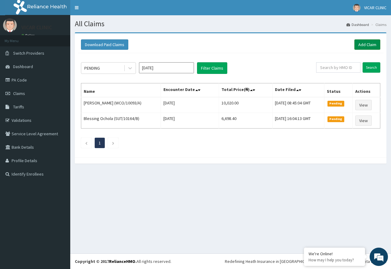 The height and width of the screenshot is (269, 391). I want to click on a: Page 1 is your current page, so click(100, 143).